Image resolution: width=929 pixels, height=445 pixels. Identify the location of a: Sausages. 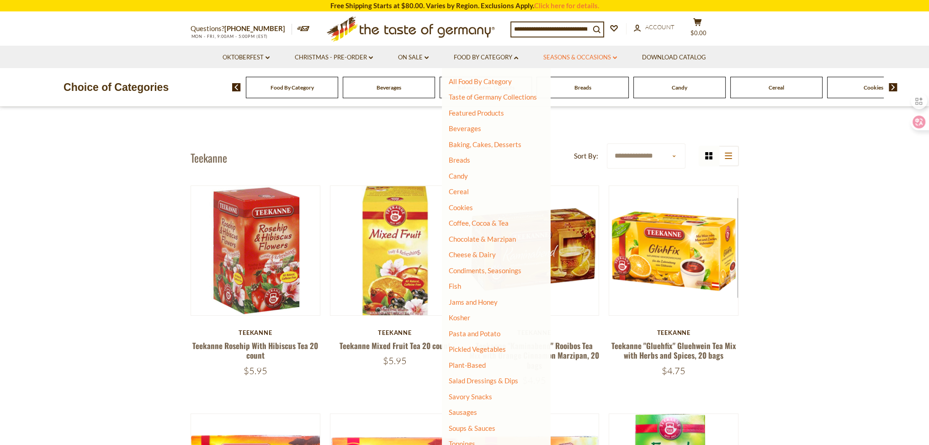
(463, 412).